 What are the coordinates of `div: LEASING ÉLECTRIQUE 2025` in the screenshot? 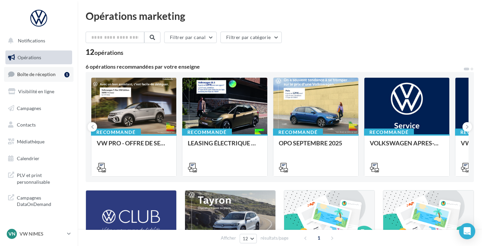 It's located at (225, 147).